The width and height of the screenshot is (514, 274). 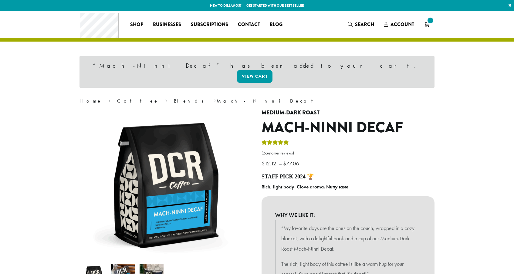 I want to click on a: Coffee, so click(x=138, y=101).